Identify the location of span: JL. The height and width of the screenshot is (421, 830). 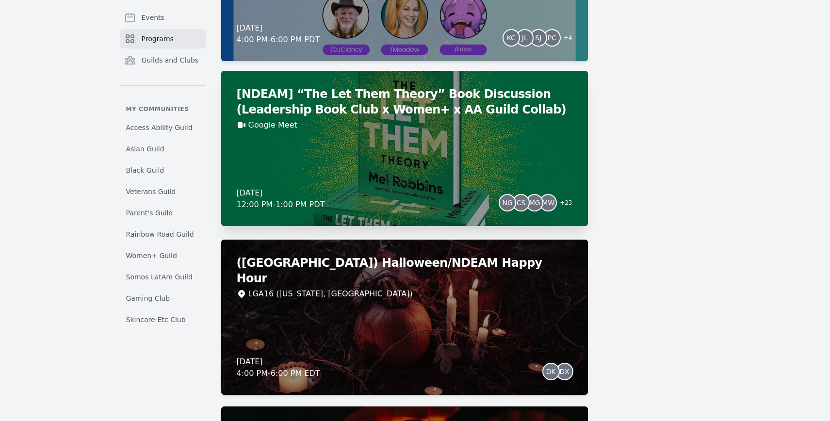
(525, 38).